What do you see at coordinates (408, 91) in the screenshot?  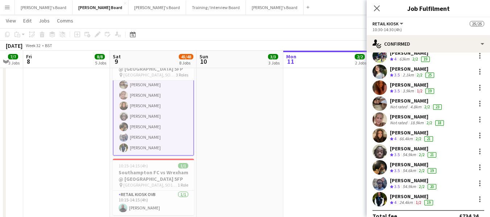 I see `div: 3.9km` at bounding box center [408, 91].